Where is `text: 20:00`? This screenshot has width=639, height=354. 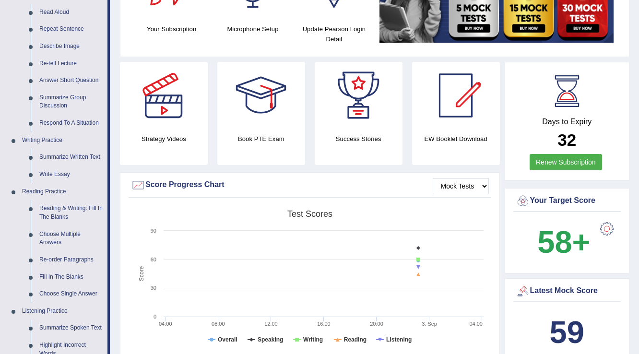
text: 20:00 is located at coordinates (377, 324).